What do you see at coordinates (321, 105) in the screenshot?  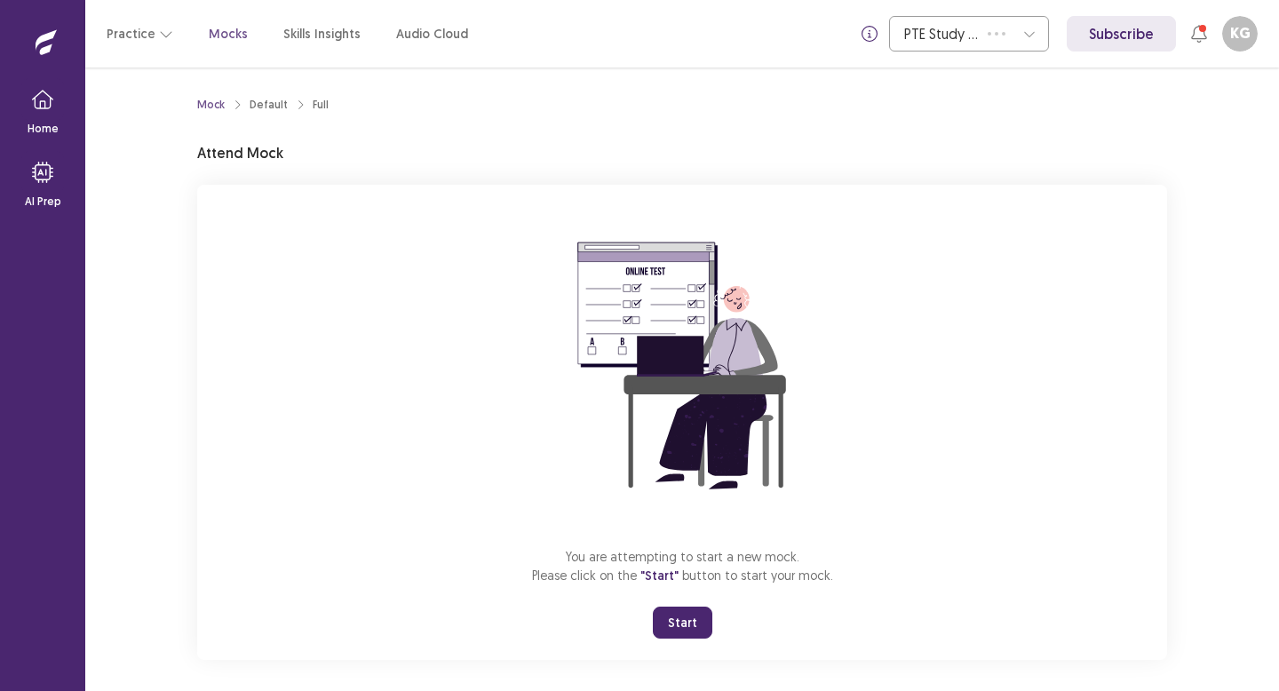 I see `div: Full` at bounding box center [321, 105].